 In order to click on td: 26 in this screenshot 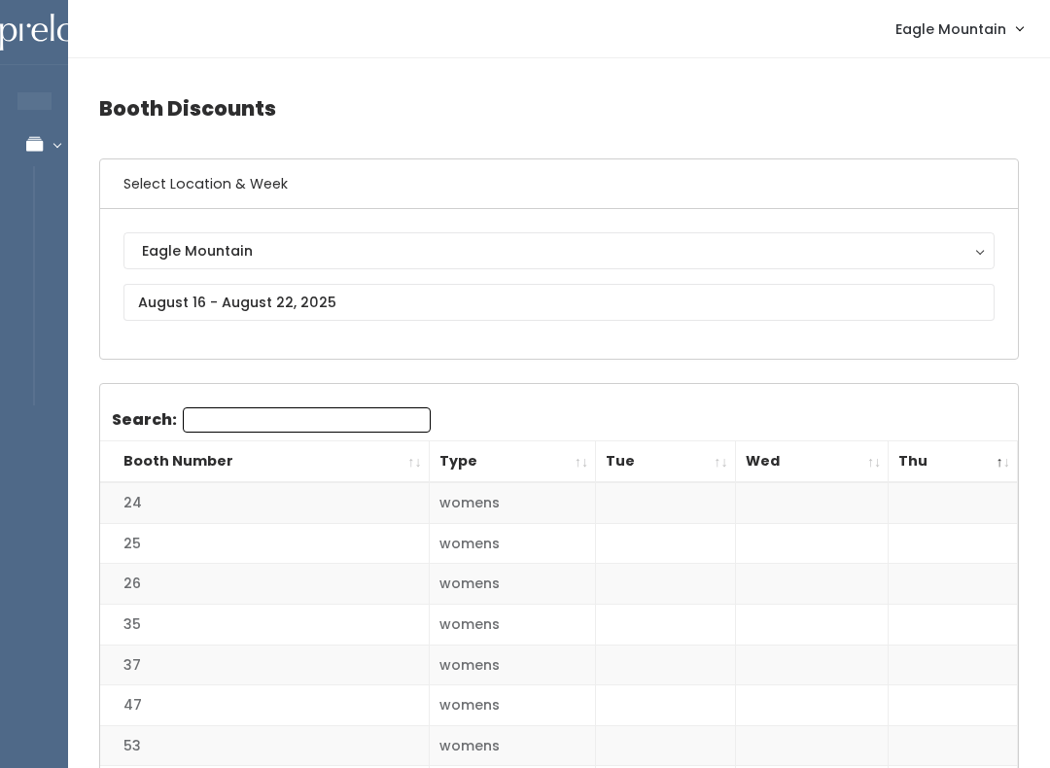, I will do `click(264, 584)`.